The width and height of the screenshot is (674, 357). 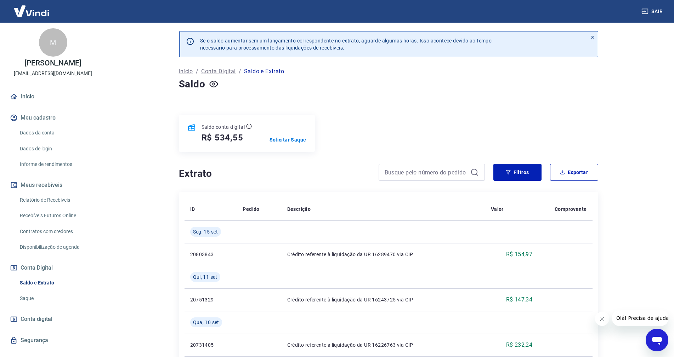 I want to click on p: Se o saldo aumentar sem um lançamento correspondente no extrato, aguarde algumas horas. Isso acon..., so click(x=346, y=44).